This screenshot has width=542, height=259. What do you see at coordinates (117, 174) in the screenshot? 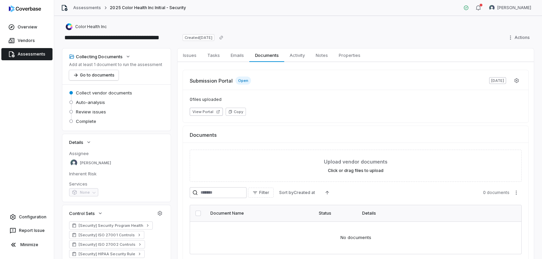
I see `dt: Inherent Risk` at bounding box center [117, 174].